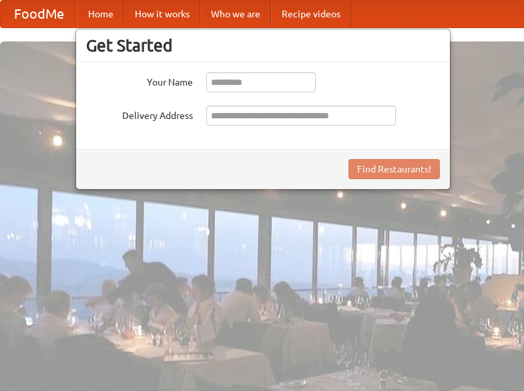 The width and height of the screenshot is (524, 391). What do you see at coordinates (101, 14) in the screenshot?
I see `a: Home` at bounding box center [101, 14].